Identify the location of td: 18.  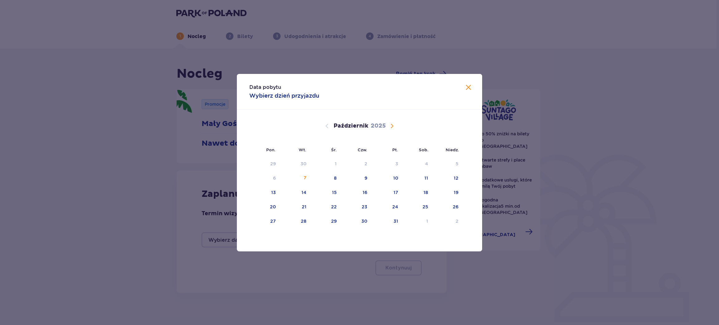
(418, 193).